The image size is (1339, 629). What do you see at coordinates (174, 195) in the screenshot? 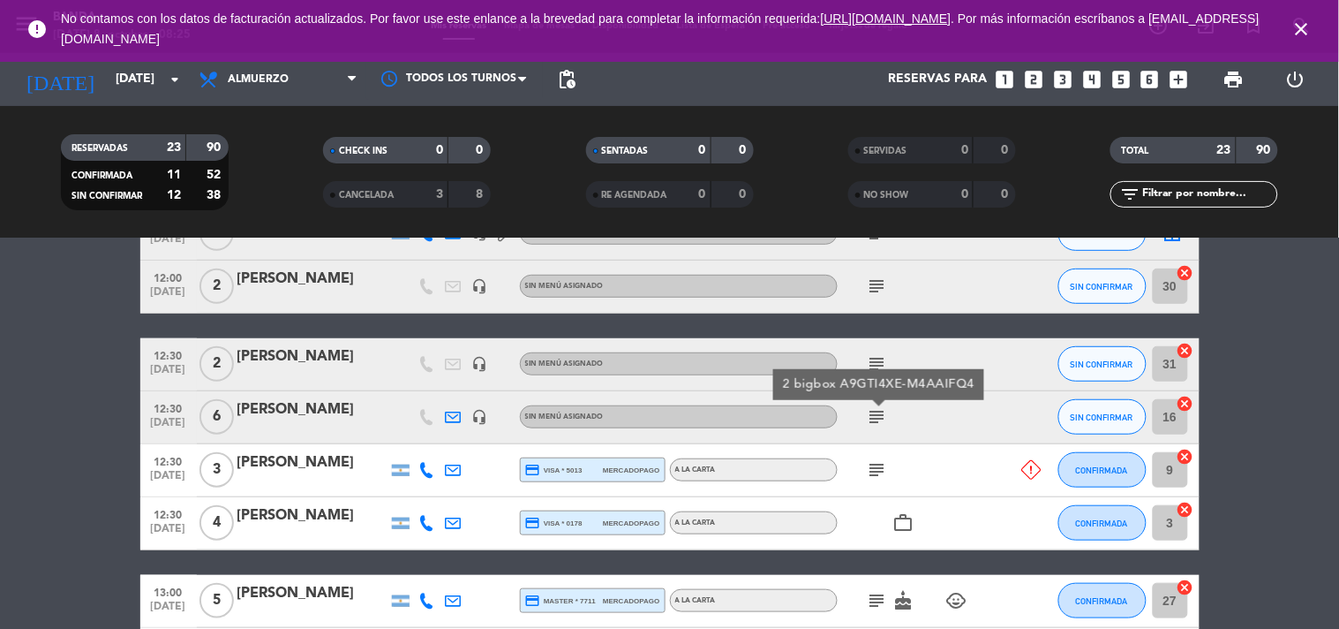
I see `strong: 12` at bounding box center [174, 195].